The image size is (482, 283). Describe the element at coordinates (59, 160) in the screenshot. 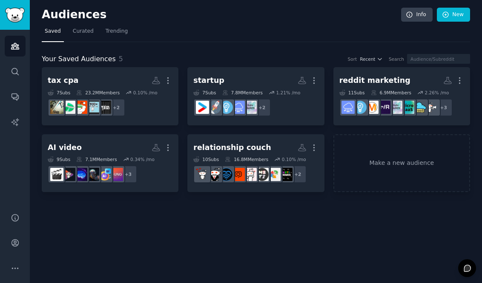

I see `div: 9 Sub s` at that location.